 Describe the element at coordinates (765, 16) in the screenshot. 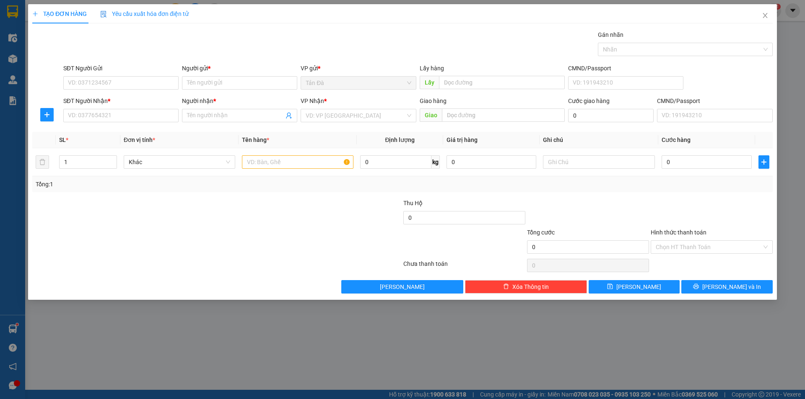

I see `span: close` at that location.